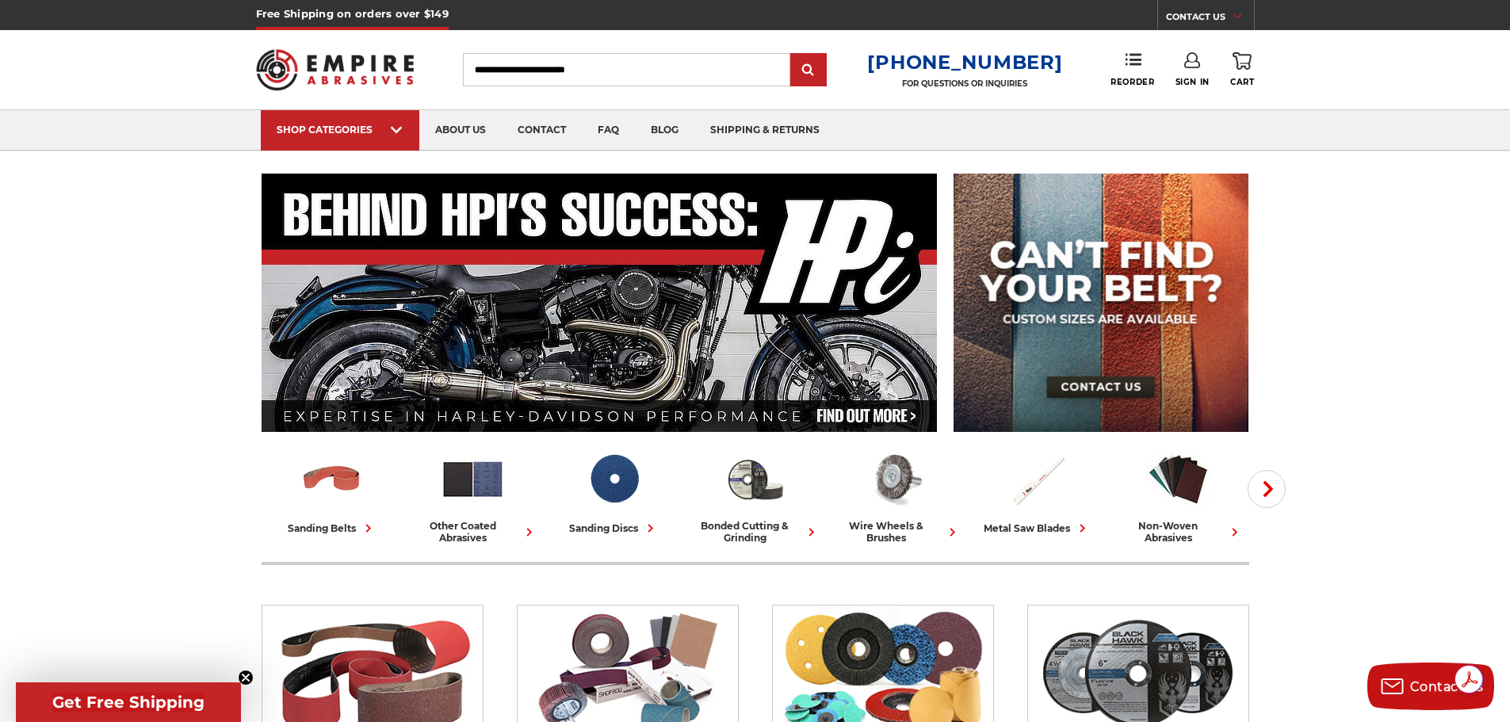 The width and height of the screenshot is (1510, 722). Describe the element at coordinates (473, 495) in the screenshot. I see `a: other coated abrasives` at that location.